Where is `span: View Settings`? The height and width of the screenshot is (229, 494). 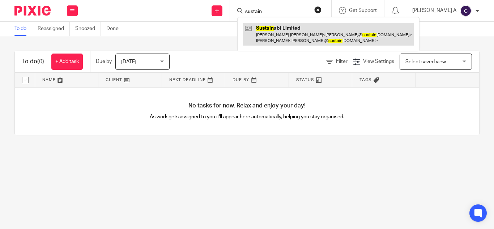
span: View Settings is located at coordinates (379, 61).